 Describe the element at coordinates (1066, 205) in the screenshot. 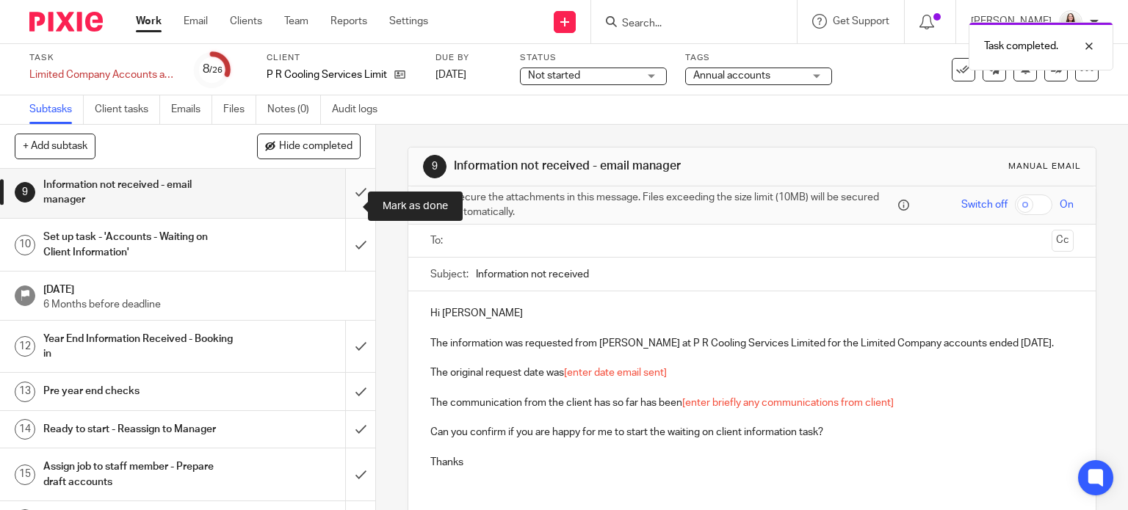

I see `span: On` at that location.